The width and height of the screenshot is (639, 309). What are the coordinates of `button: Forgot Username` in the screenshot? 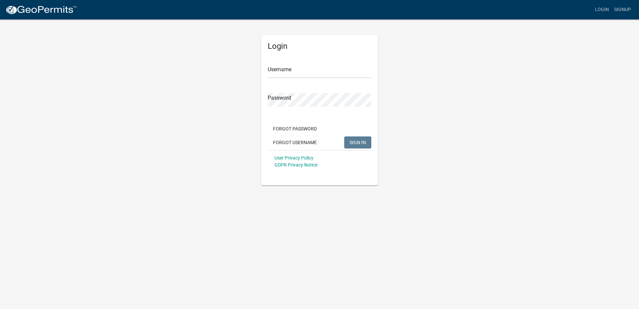 It's located at (295, 142).